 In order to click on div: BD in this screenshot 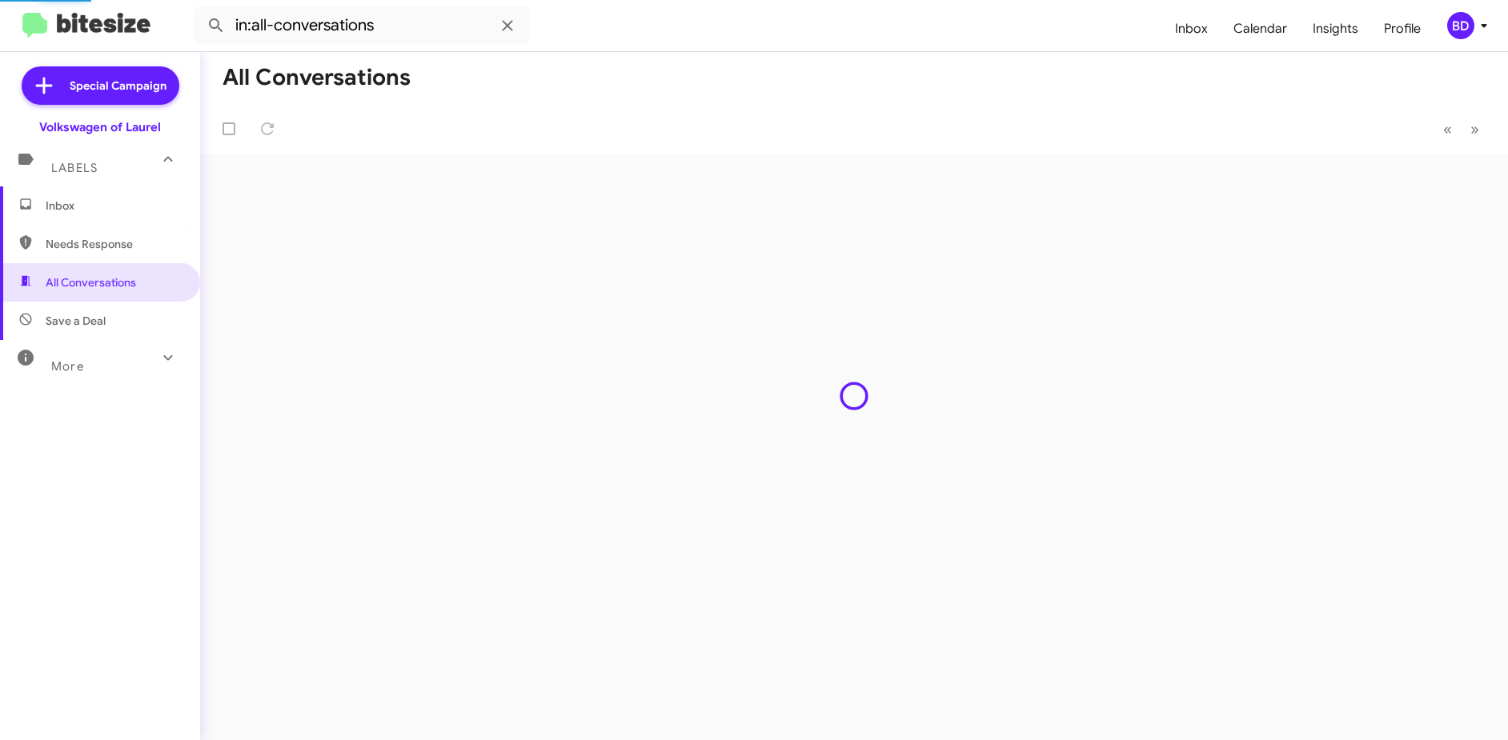, I will do `click(1461, 26)`.